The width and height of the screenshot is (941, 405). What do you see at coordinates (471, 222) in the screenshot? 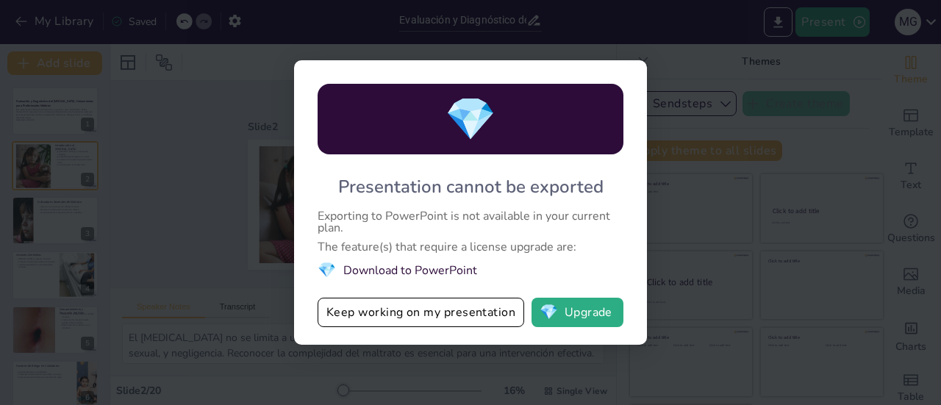
I see `div: Exporting to PowerPoint is not available in your current plan.` at bounding box center [471, 222].